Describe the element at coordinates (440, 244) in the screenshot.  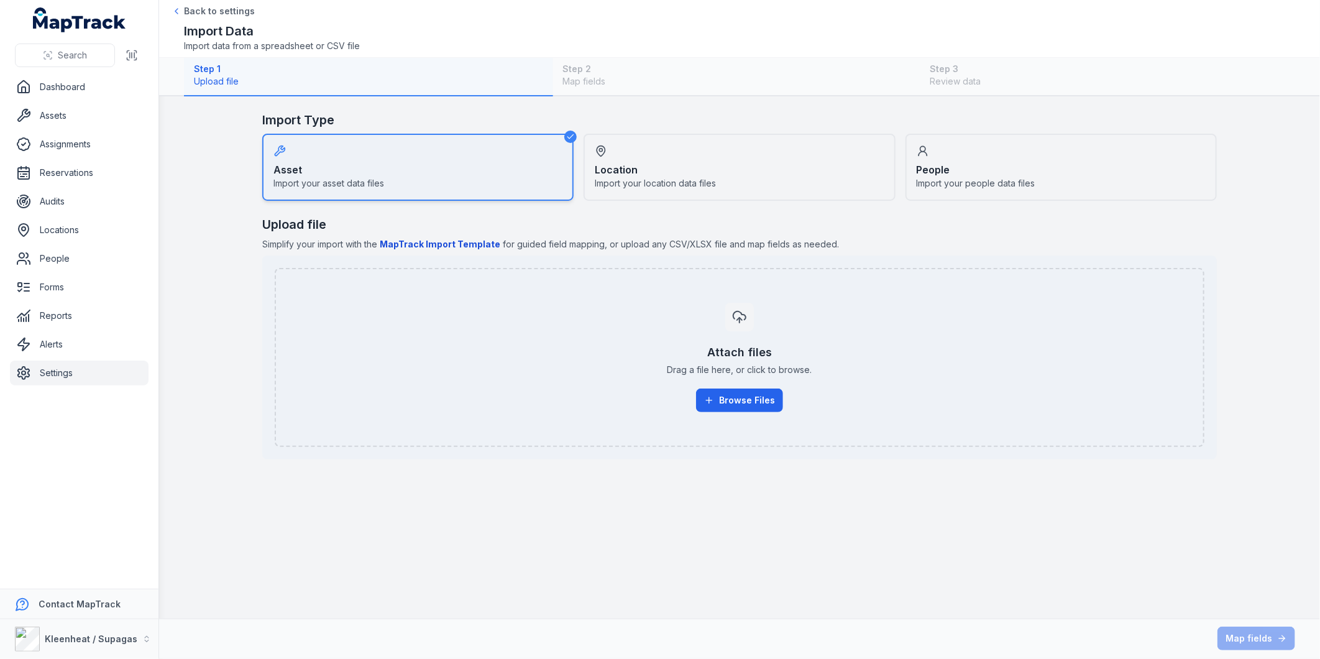
I see `b: MapTrack Import Template` at that location.